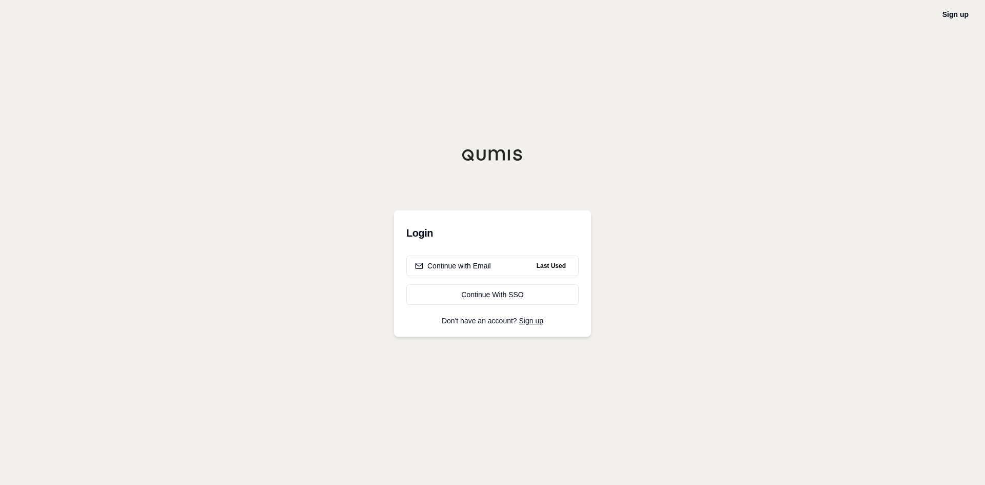  What do you see at coordinates (493, 294) in the screenshot?
I see `a: Continue With SSO` at bounding box center [493, 294].